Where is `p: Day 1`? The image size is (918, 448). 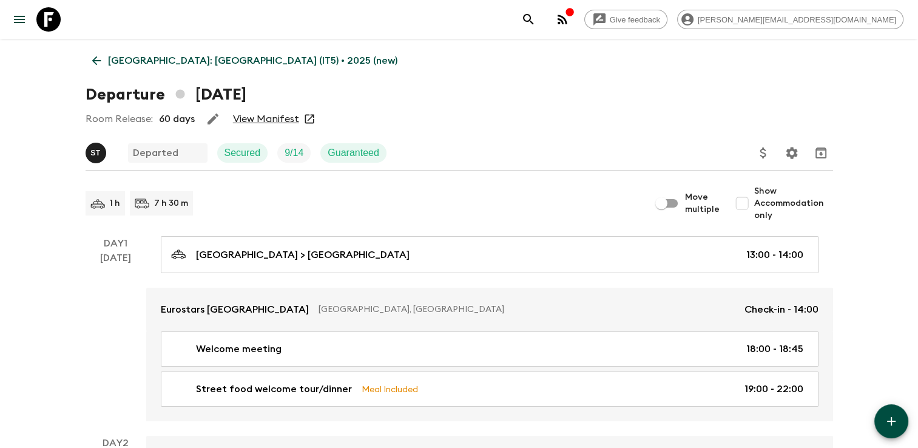 p: Day 1 is located at coordinates (116, 243).